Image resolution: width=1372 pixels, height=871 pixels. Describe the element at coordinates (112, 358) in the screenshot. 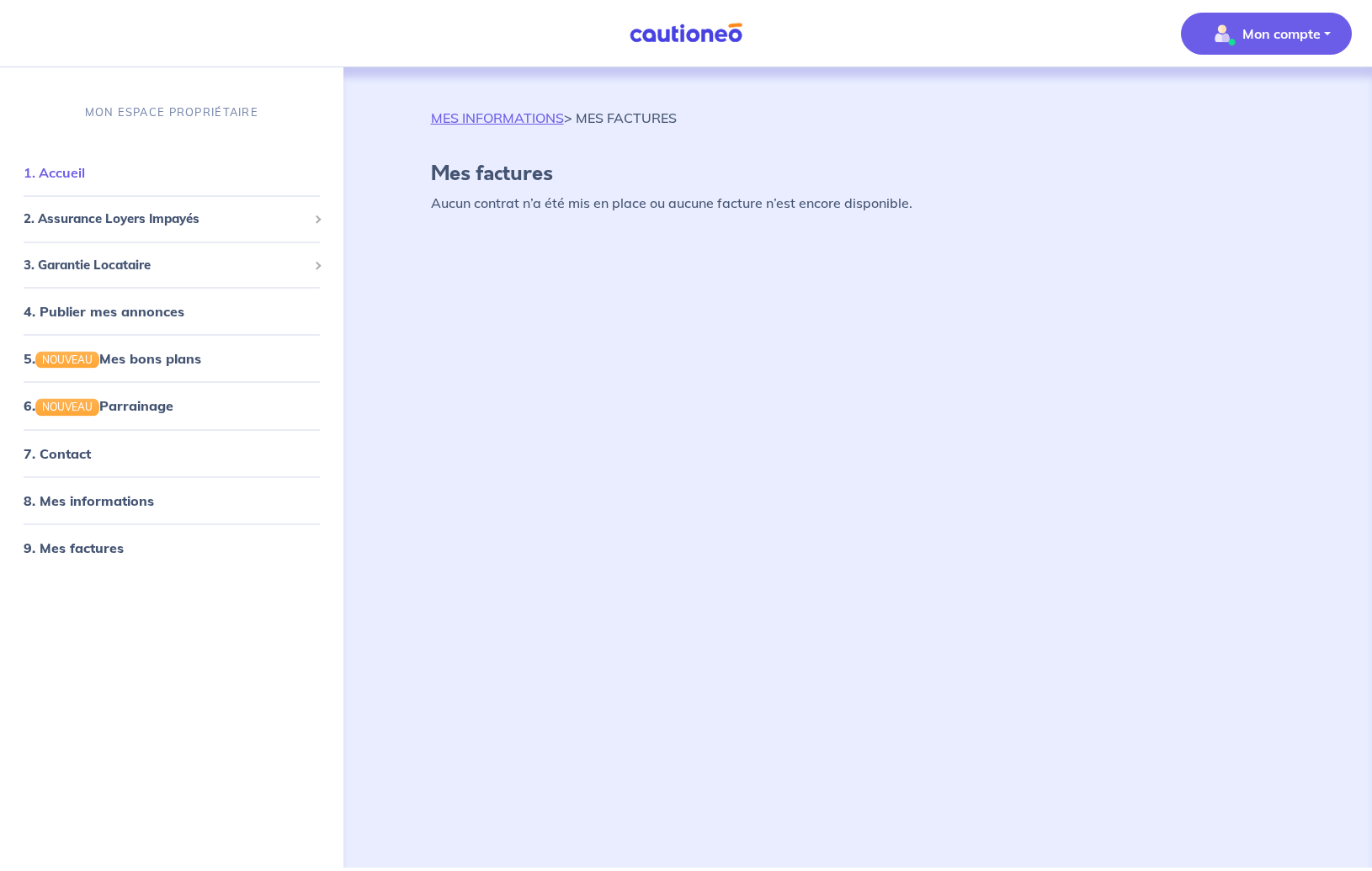

I see `a: 5.NOUVEAUMes bons plans` at that location.